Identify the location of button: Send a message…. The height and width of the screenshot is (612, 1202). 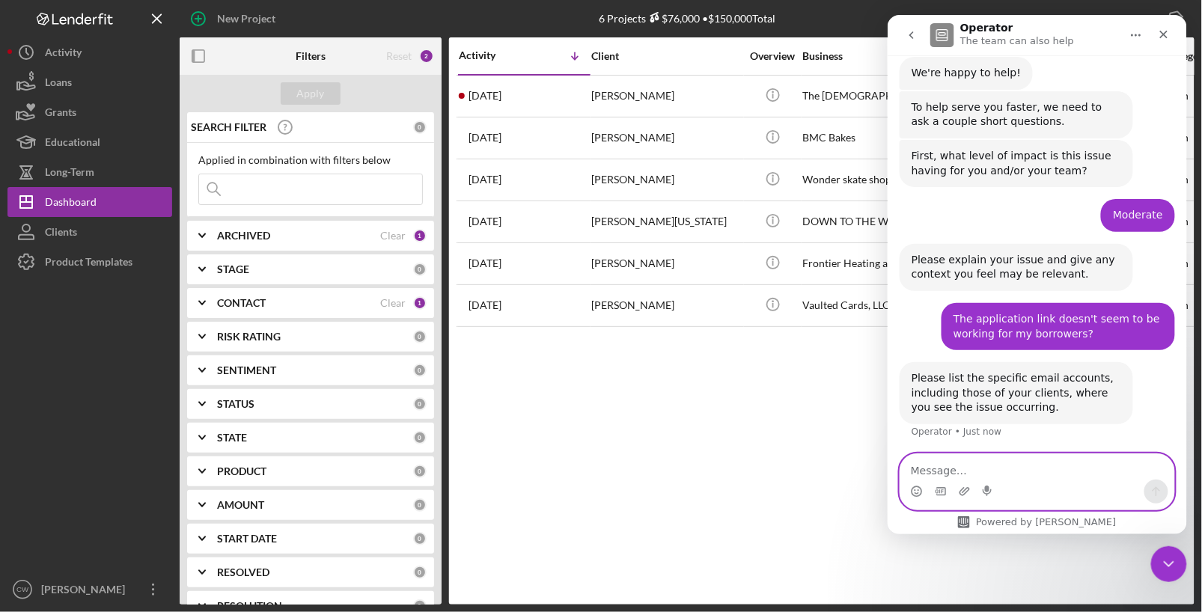
(269, 477).